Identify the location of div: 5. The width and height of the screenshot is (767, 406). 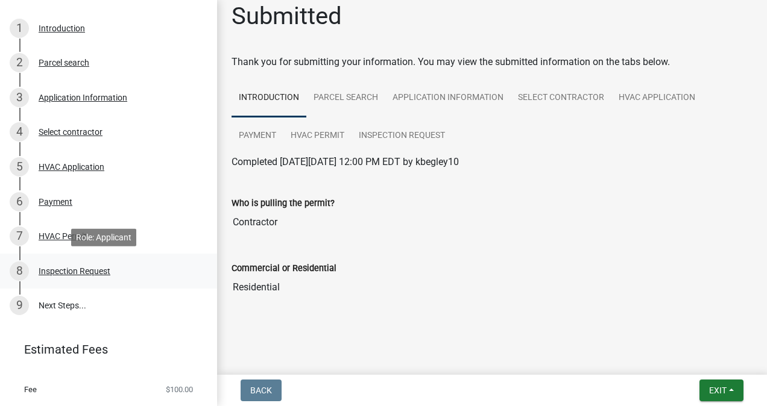
(19, 167).